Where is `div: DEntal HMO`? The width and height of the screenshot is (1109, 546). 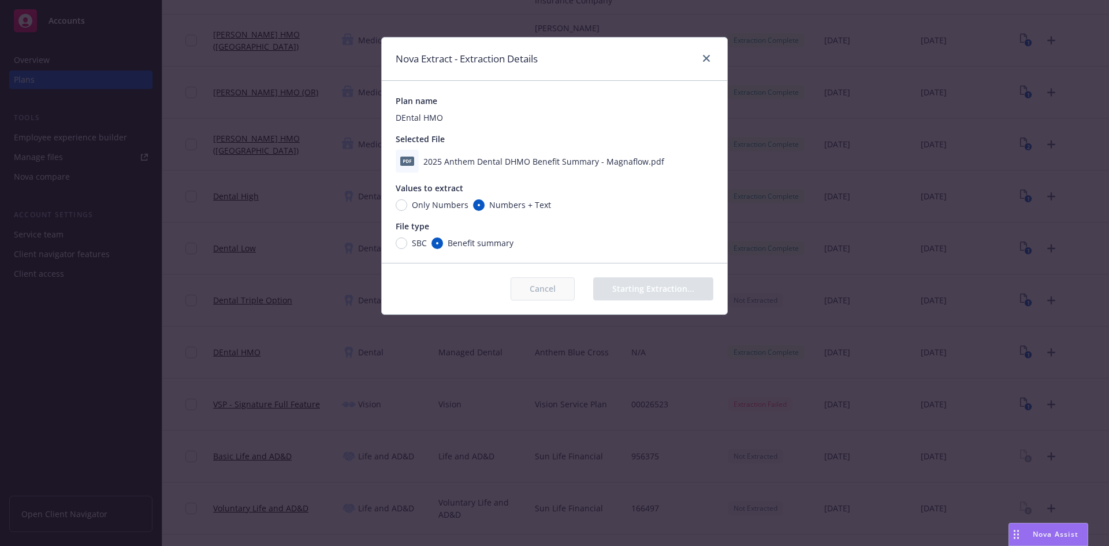
div: DEntal HMO is located at coordinates (555, 117).